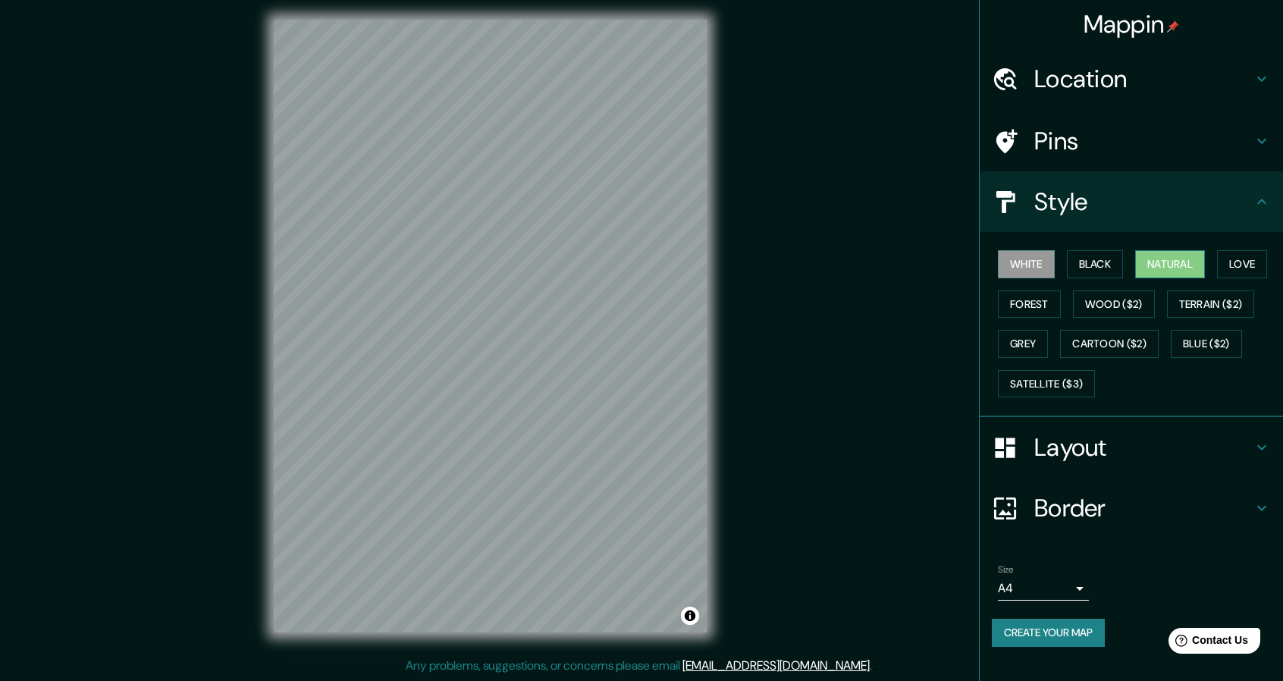 This screenshot has width=1283, height=681. Describe the element at coordinates (690, 616) in the screenshot. I see `button: Toggle attribution` at that location.